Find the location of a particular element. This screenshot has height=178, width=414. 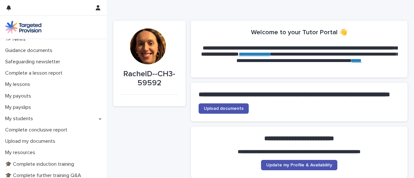

p: My resources is located at coordinates (21, 153).